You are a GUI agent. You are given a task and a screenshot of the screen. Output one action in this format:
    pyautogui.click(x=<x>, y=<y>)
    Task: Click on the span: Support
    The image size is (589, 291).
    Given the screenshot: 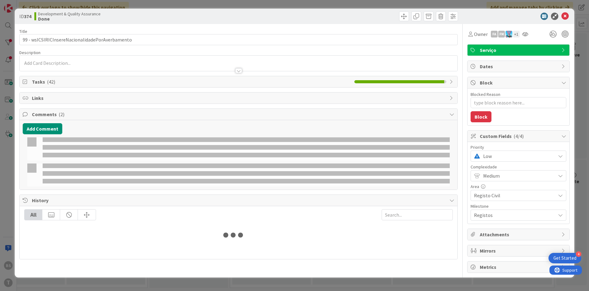 What is the action you would take?
    pyautogui.click(x=20, y=5)
    